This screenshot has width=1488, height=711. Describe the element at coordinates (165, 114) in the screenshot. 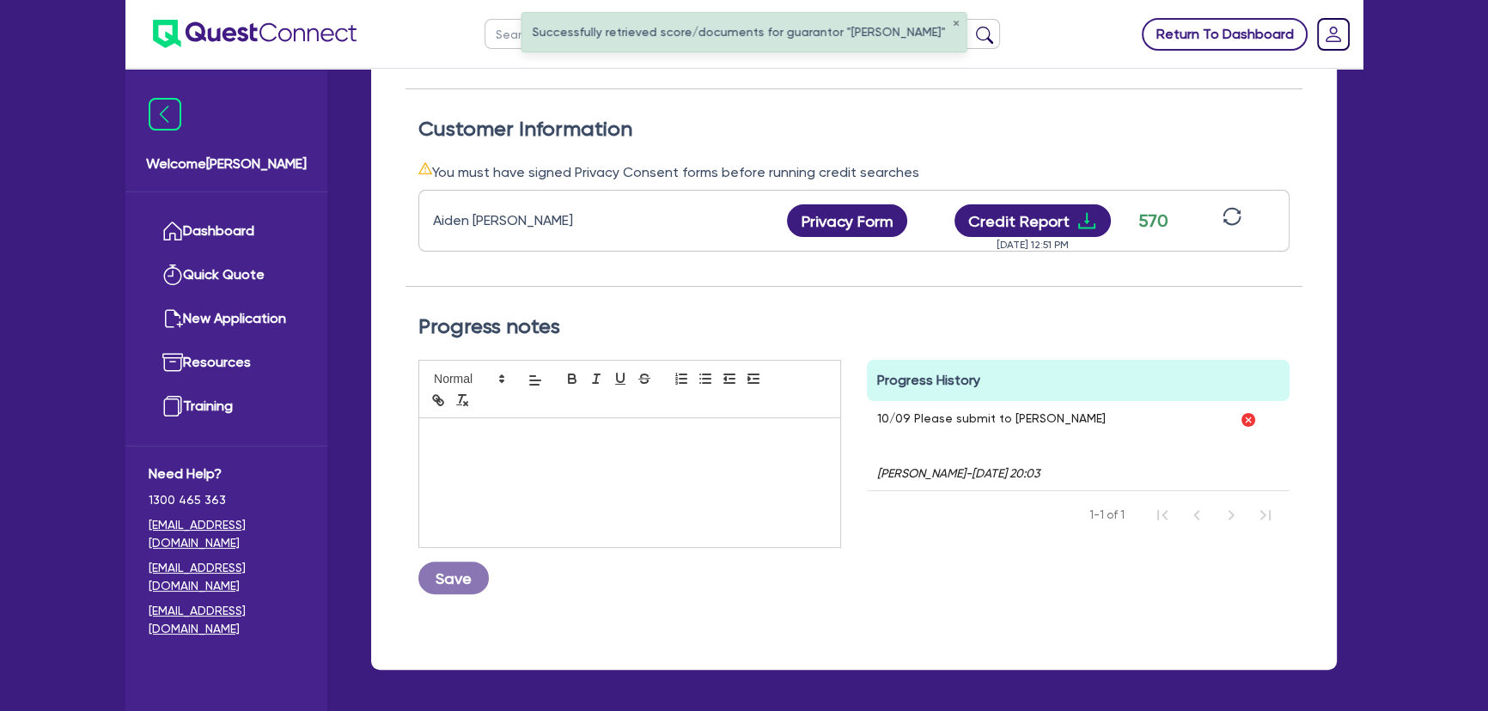

I see `img: icon-menu-close` at that location.